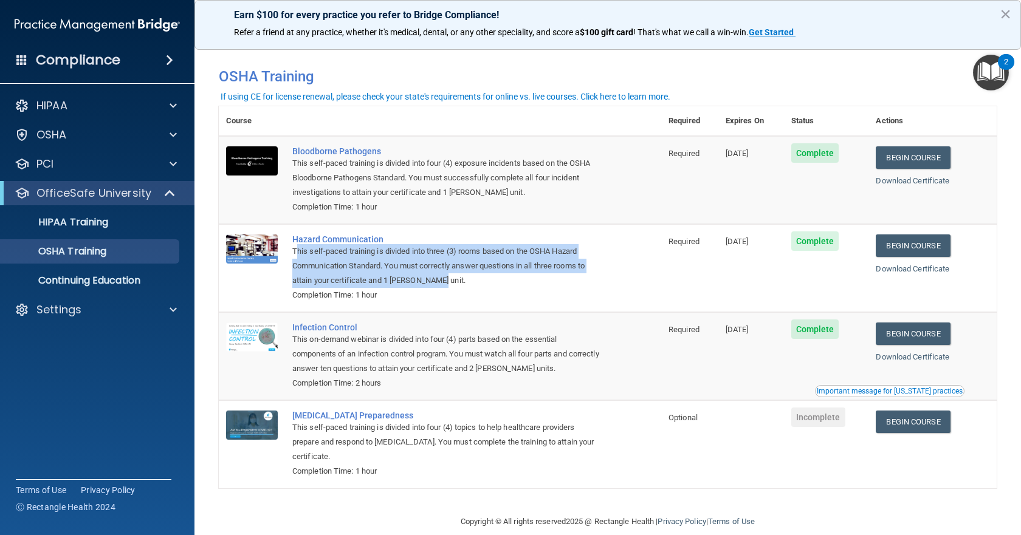 The image size is (1021, 535). I want to click on p: PCI, so click(45, 164).